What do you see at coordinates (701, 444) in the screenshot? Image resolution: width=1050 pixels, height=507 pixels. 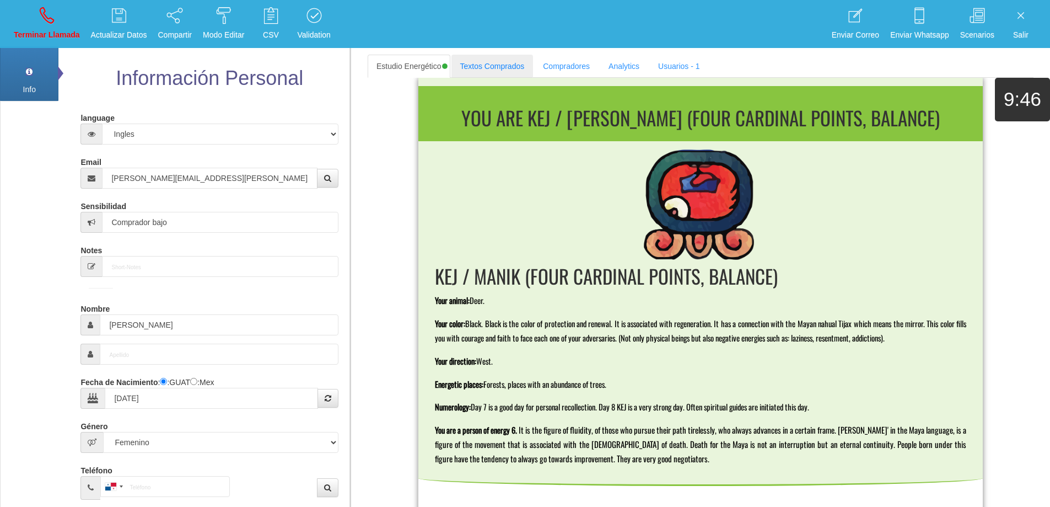 I see `span: It is the figure of fluidity, of those who pursue their path tirelessly, who always advances in a...` at bounding box center [701, 444].